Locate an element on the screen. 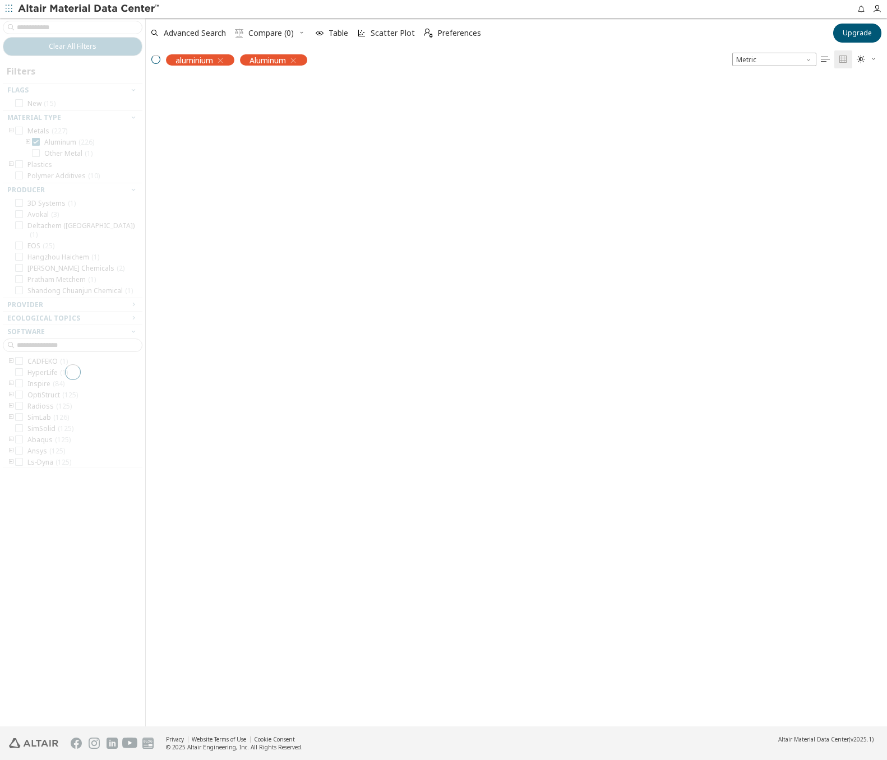  button: Tile View is located at coordinates (843, 59).